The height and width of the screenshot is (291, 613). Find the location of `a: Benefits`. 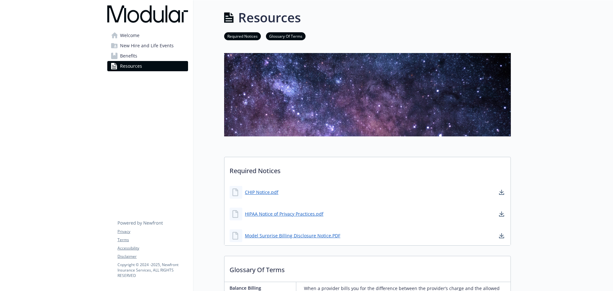

a: Benefits is located at coordinates (147, 56).